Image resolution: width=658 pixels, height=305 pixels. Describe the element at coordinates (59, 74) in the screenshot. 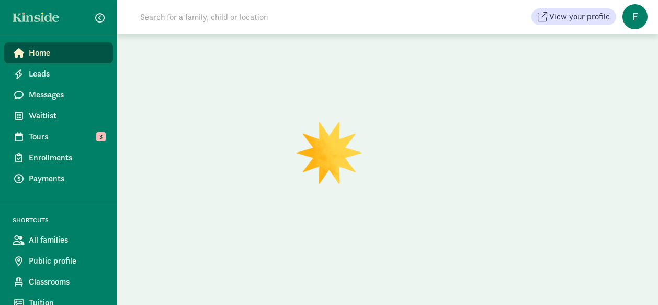

I see `a: Leads` at that location.